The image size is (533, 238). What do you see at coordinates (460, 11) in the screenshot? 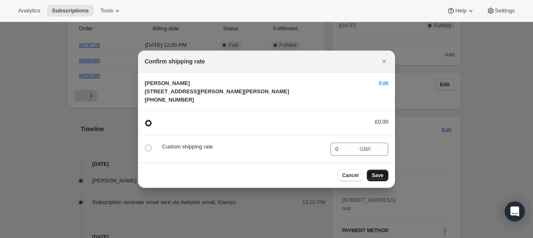
I see `button: Help` at bounding box center [460, 11].